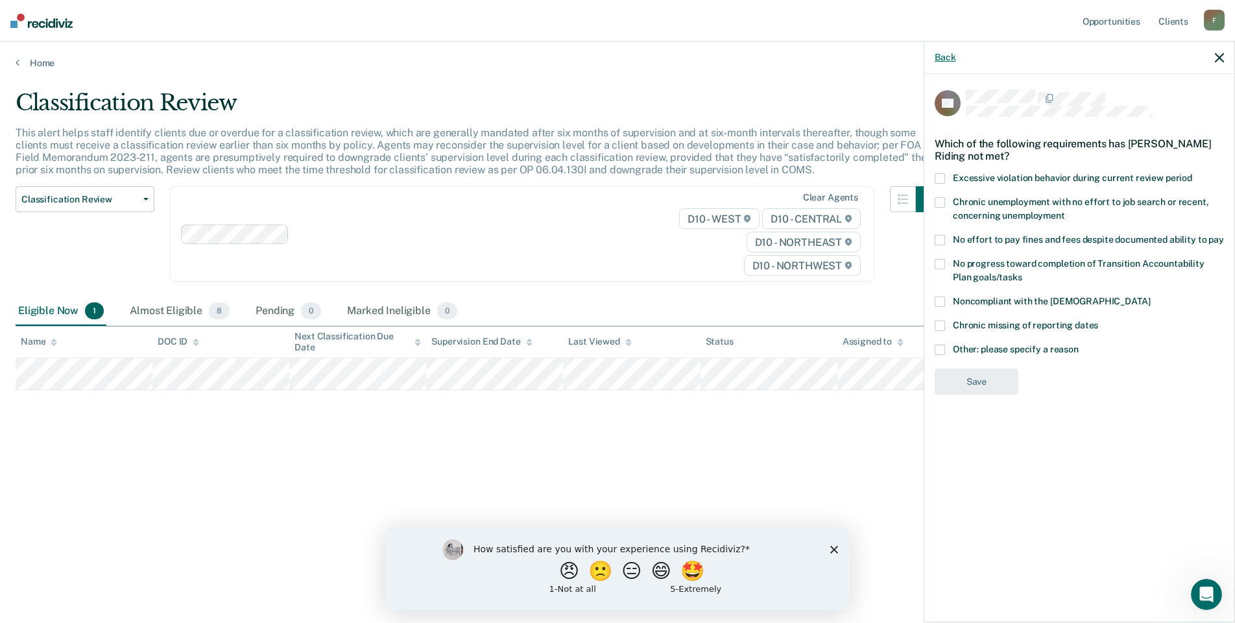 Image resolution: width=1235 pixels, height=623 pixels. I want to click on span: Chronic unemployment with no effort to job search or recent, concerning unemployment, so click(1081, 208).